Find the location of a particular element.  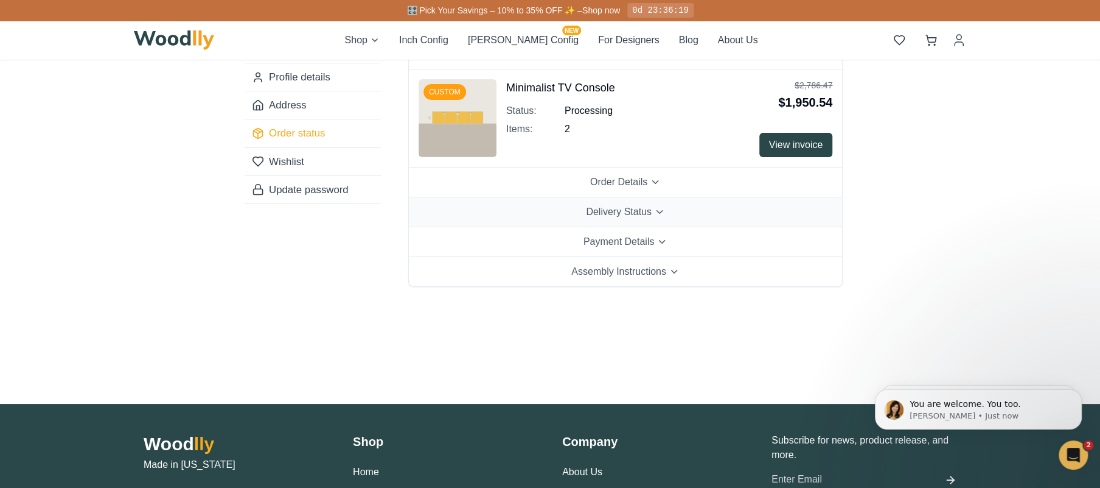

button: Order Details is located at coordinates (626, 182).